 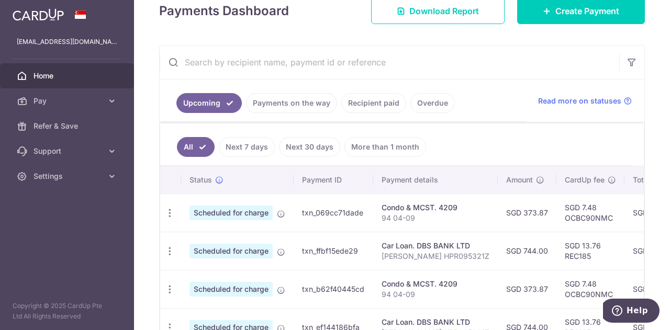 What do you see at coordinates (591, 251) in the screenshot?
I see `td: SGD 13.76 REC185` at bounding box center [591, 251].